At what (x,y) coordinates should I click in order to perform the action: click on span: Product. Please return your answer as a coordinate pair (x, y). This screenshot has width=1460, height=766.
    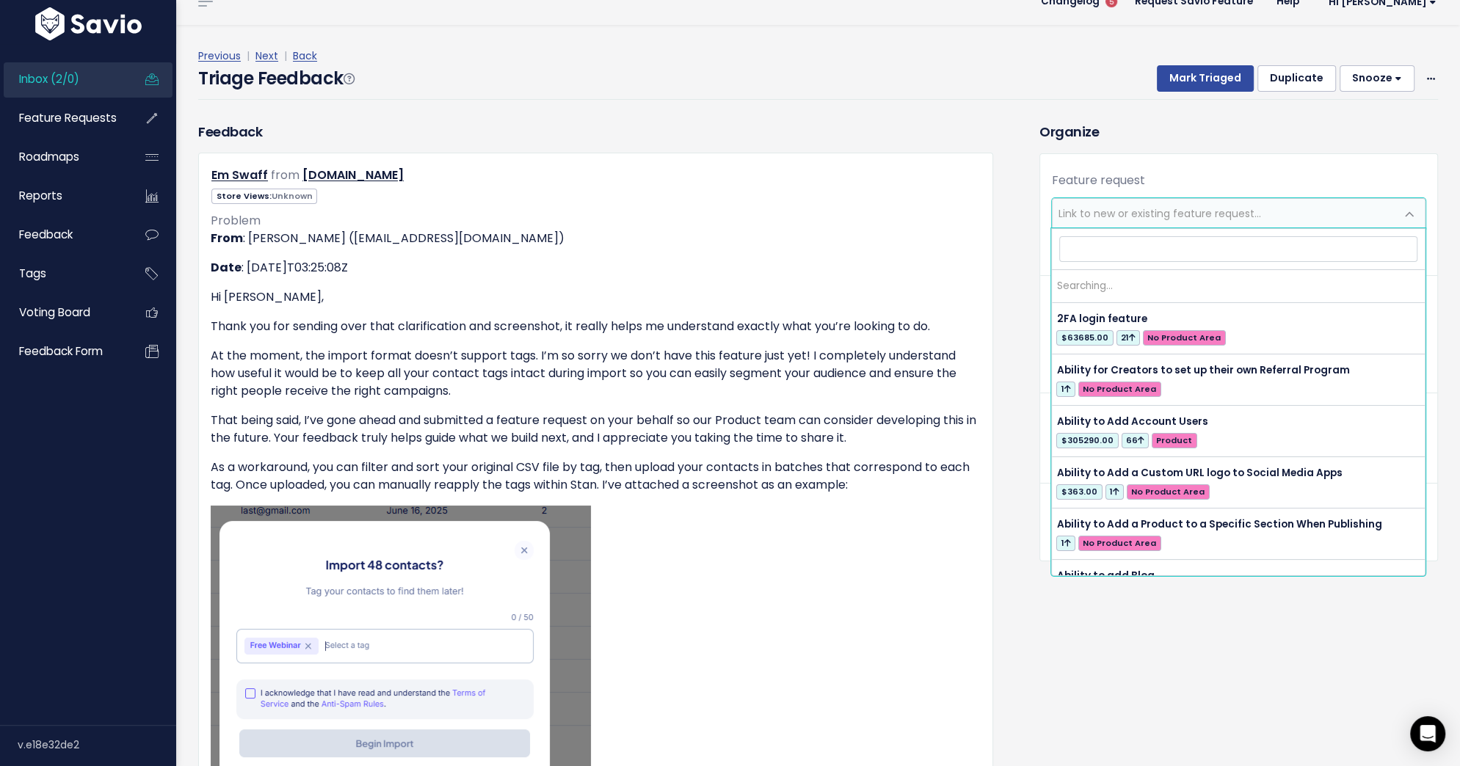
    Looking at the image, I should click on (1175, 440).